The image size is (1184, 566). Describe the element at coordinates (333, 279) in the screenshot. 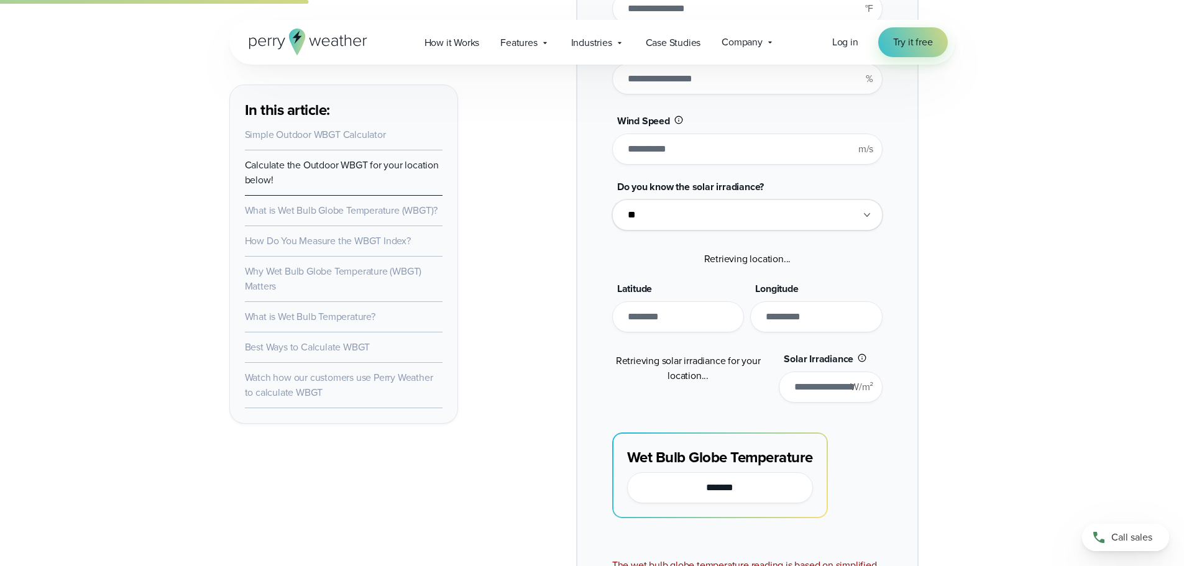

I see `a: Why Wet Bulb Globe Temperature (WBGT) Matters` at that location.